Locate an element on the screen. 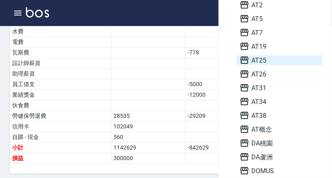 This screenshot has height=178, width=332. span: DA桃園 is located at coordinates (279, 143).